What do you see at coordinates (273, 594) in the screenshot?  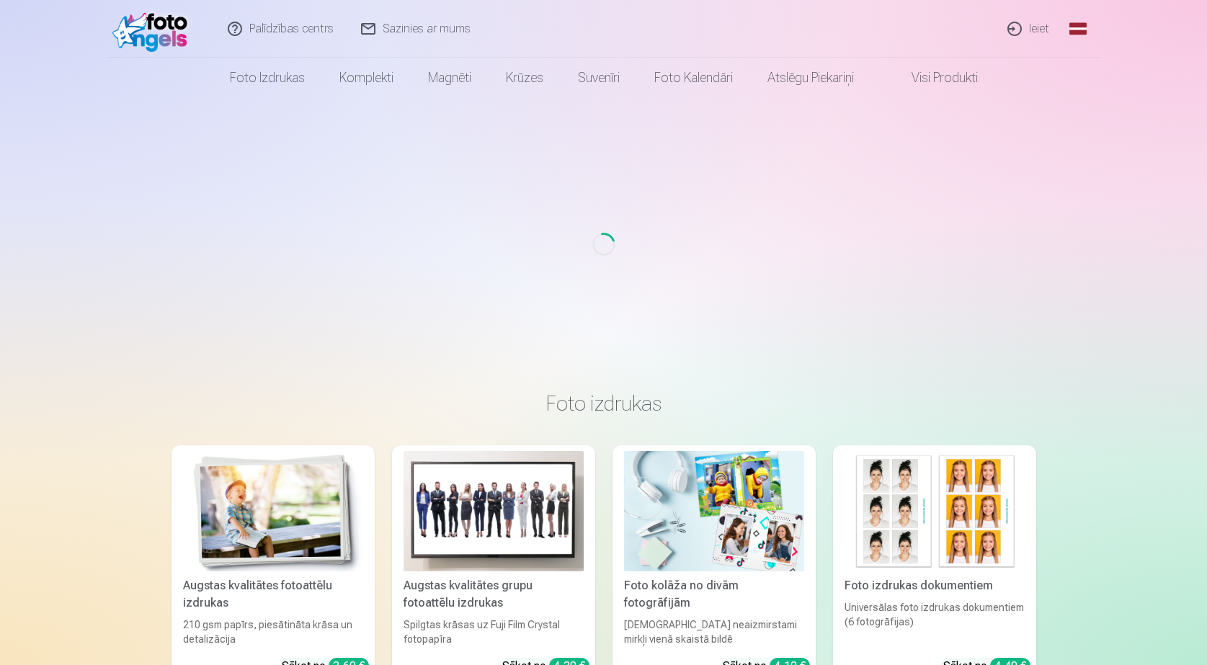 I see `div: Augstas kvalitātes fotoattēlu izdrukas` at bounding box center [273, 594].